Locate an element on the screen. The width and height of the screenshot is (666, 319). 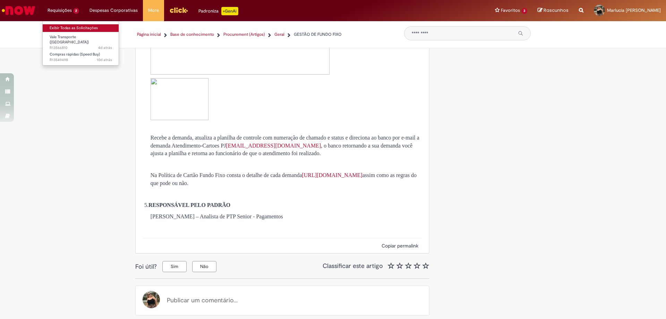
img: ServiceNow is located at coordinates (18, 10).